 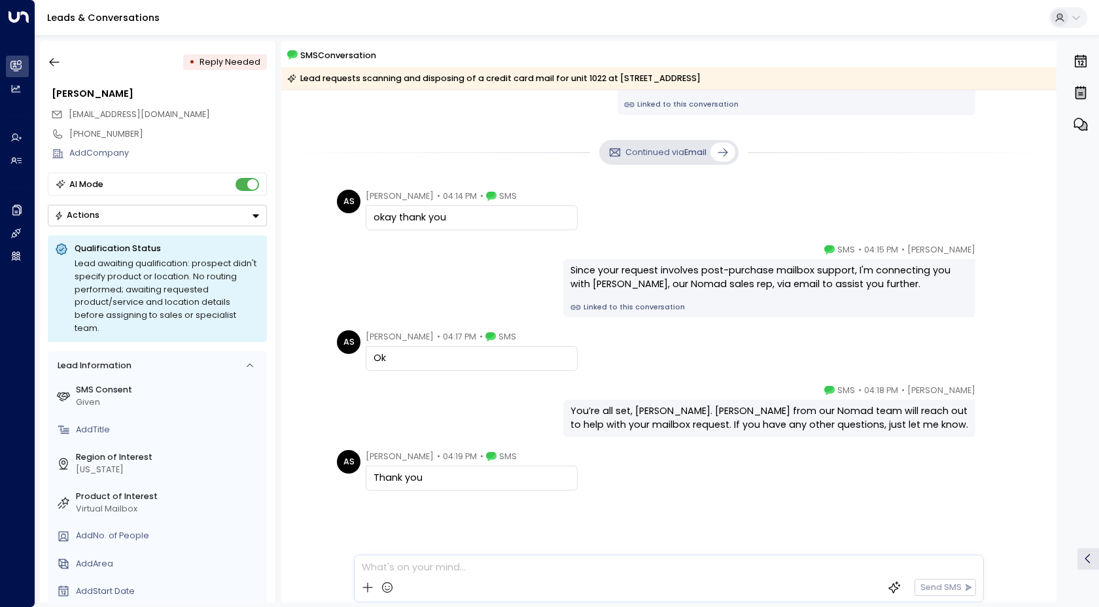 I want to click on label: SMS Consent, so click(x=169, y=390).